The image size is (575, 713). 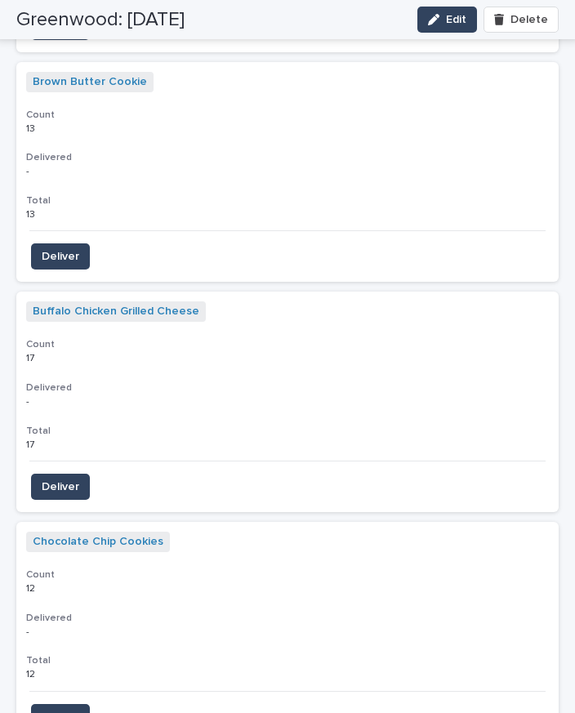 What do you see at coordinates (447, 20) in the screenshot?
I see `button: Edit` at bounding box center [447, 20].